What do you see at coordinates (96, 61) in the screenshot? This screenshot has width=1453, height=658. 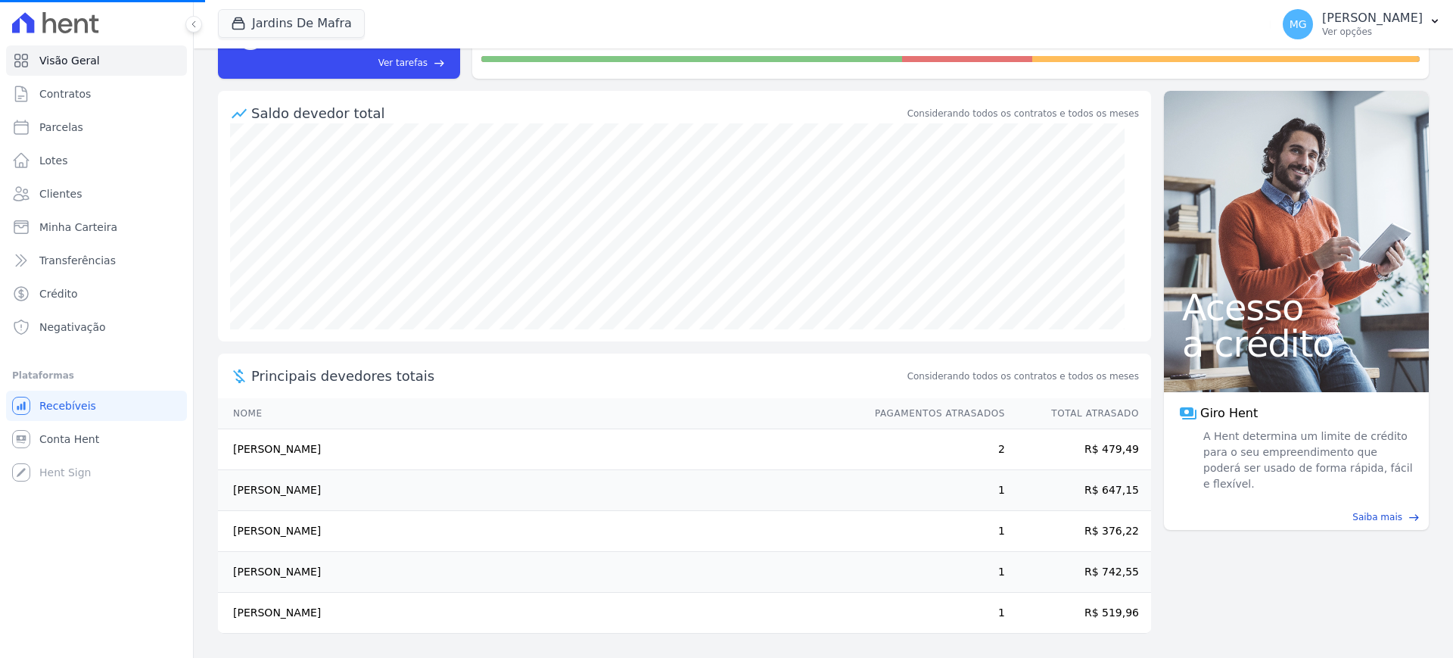 I see `a: Visão Geral` at bounding box center [96, 61].